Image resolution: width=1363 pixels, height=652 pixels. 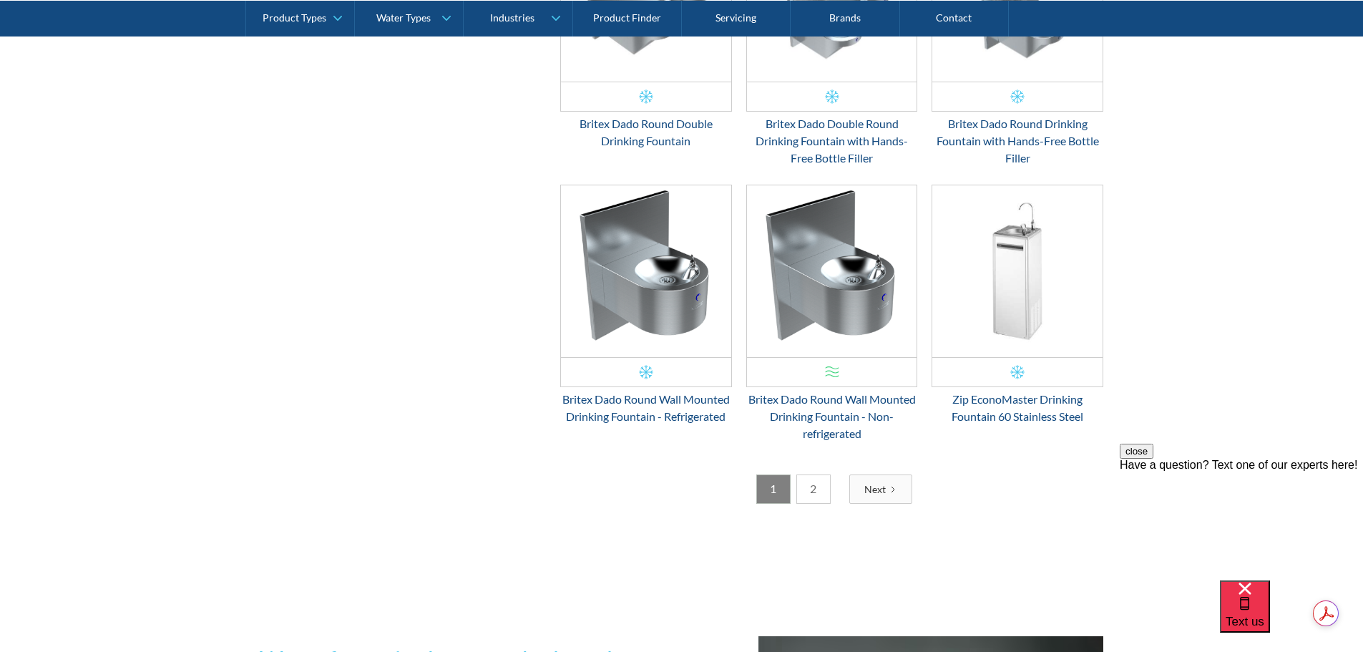 I want to click on div: Britex Dado Round Drinking Fountain with Hands-Free Bottle Filler, so click(x=1017, y=141).